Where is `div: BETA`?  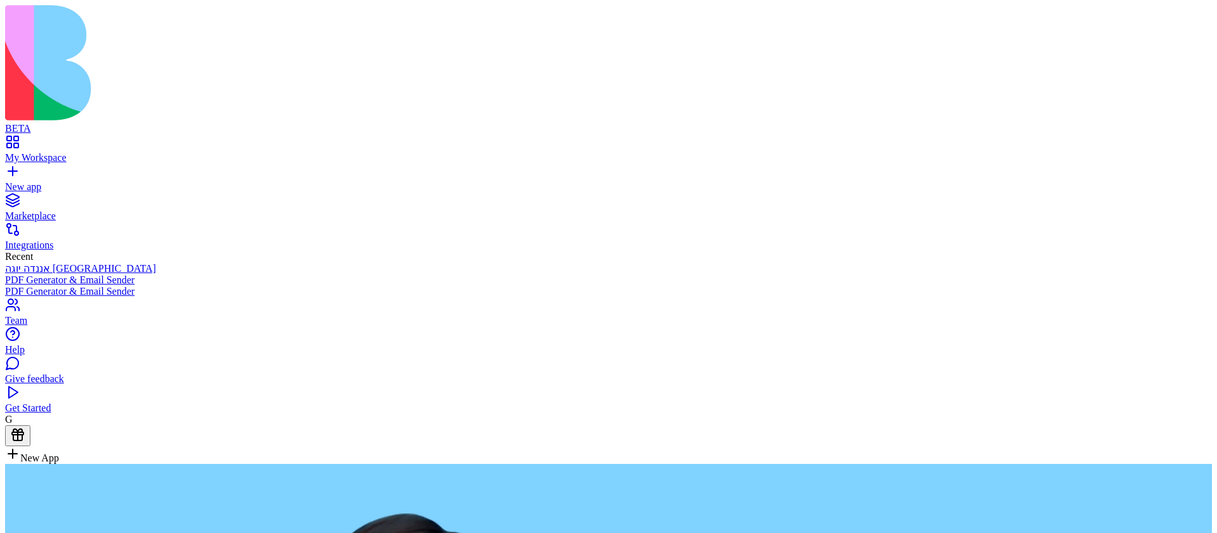 div: BETA is located at coordinates (609, 129).